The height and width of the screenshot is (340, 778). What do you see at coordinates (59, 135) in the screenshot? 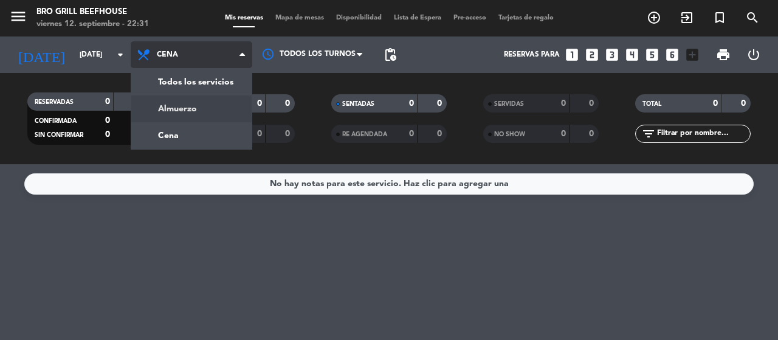
I see `span: SIN CONFIRMAR` at bounding box center [59, 135].